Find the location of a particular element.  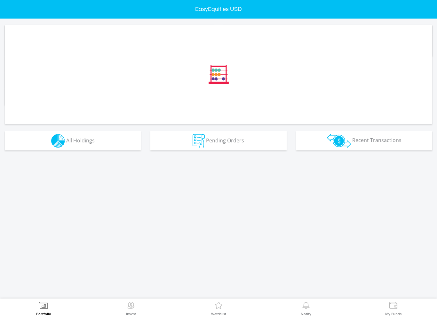

label: Invest is located at coordinates (131, 314).